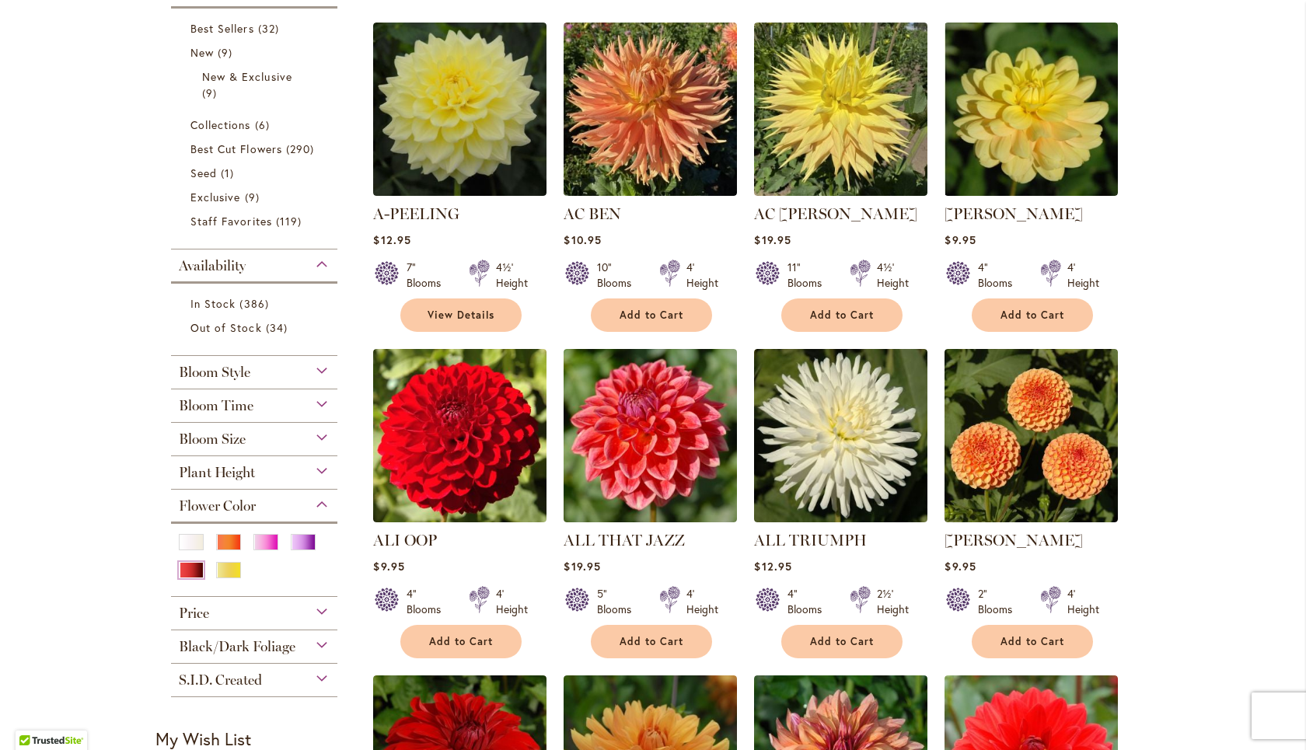 This screenshot has height=750, width=1306. What do you see at coordinates (459, 109) in the screenshot?
I see `img: A-Peeling` at bounding box center [459, 109].